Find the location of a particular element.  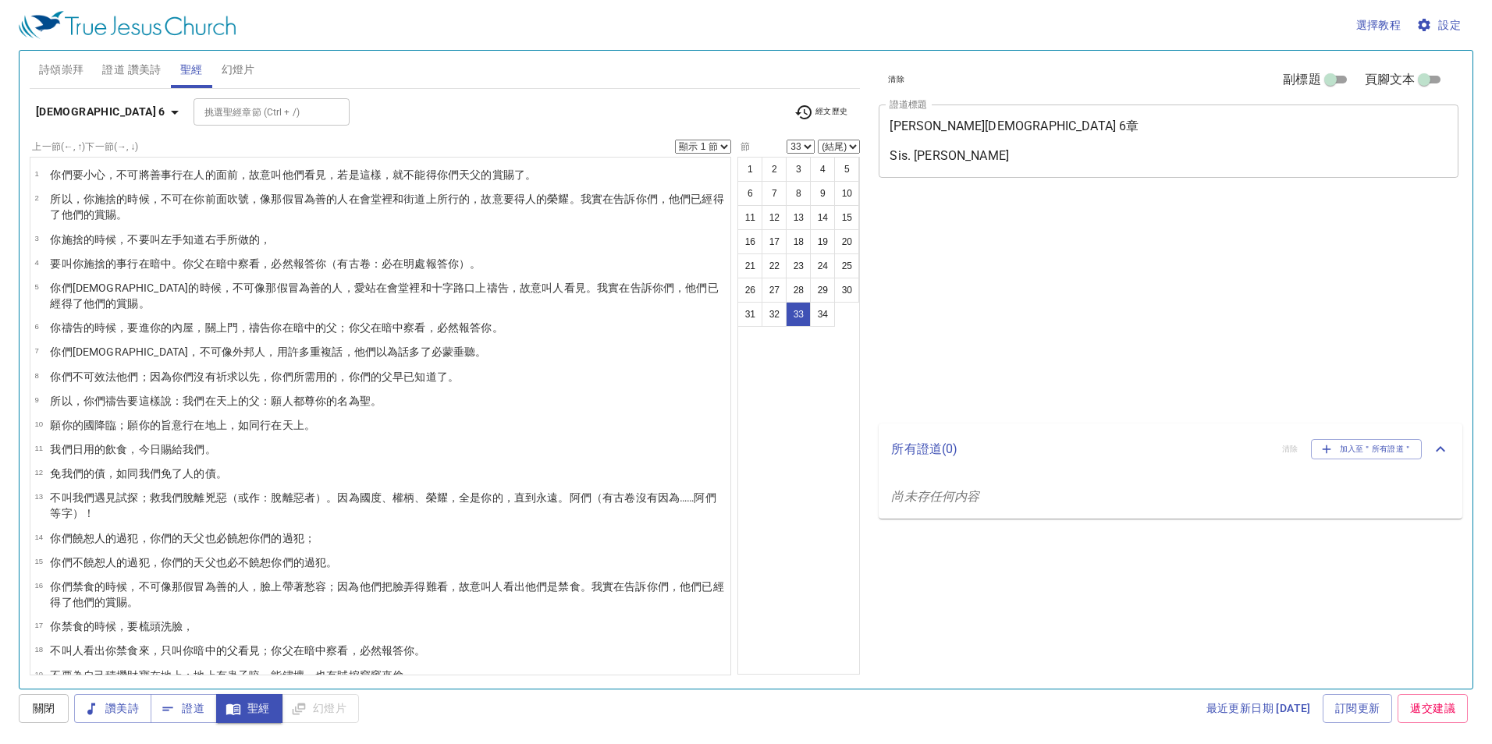

wg2248: 脫離 is located at coordinates (382, 506).